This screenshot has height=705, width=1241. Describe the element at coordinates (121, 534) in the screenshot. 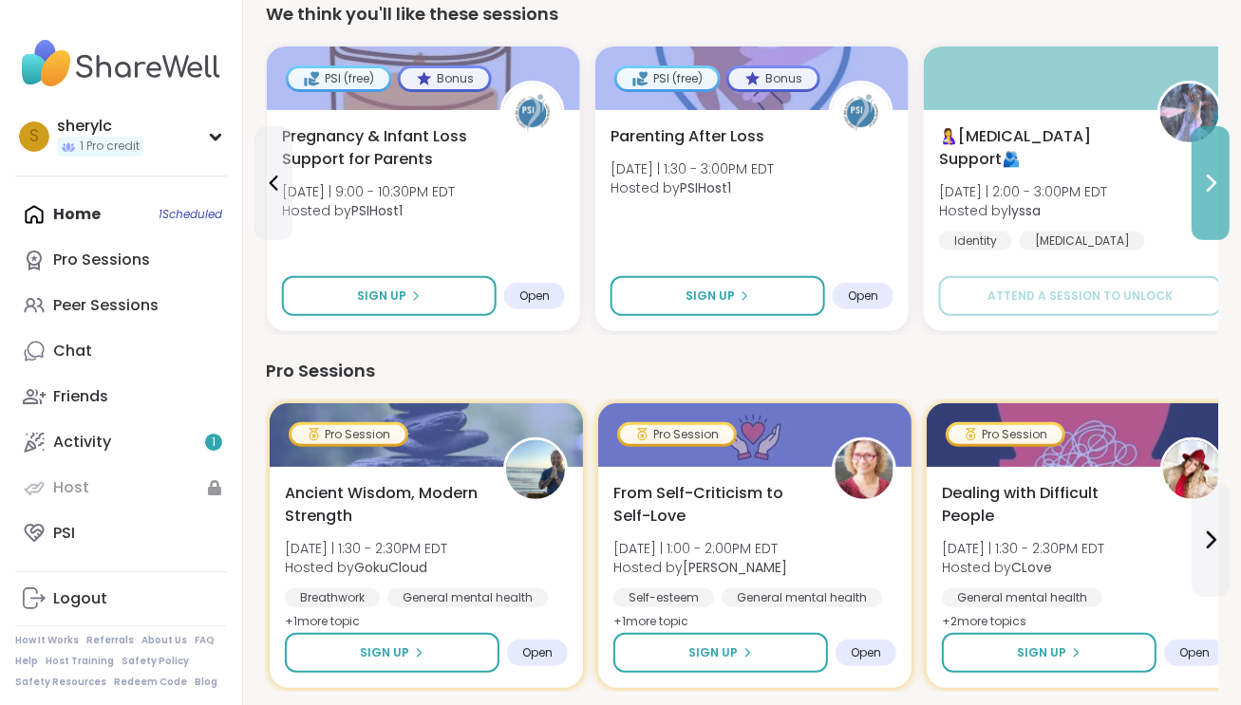

I see `a: PSI` at that location.